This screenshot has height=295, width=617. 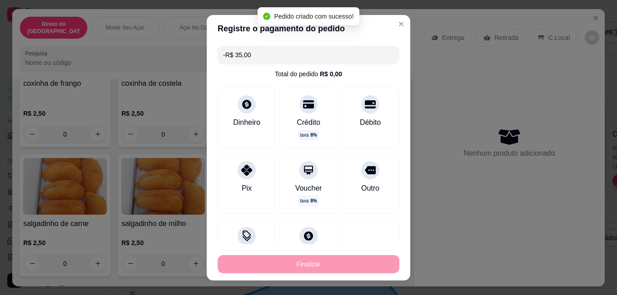 I want to click on div: Total do pedido, so click(x=309, y=74).